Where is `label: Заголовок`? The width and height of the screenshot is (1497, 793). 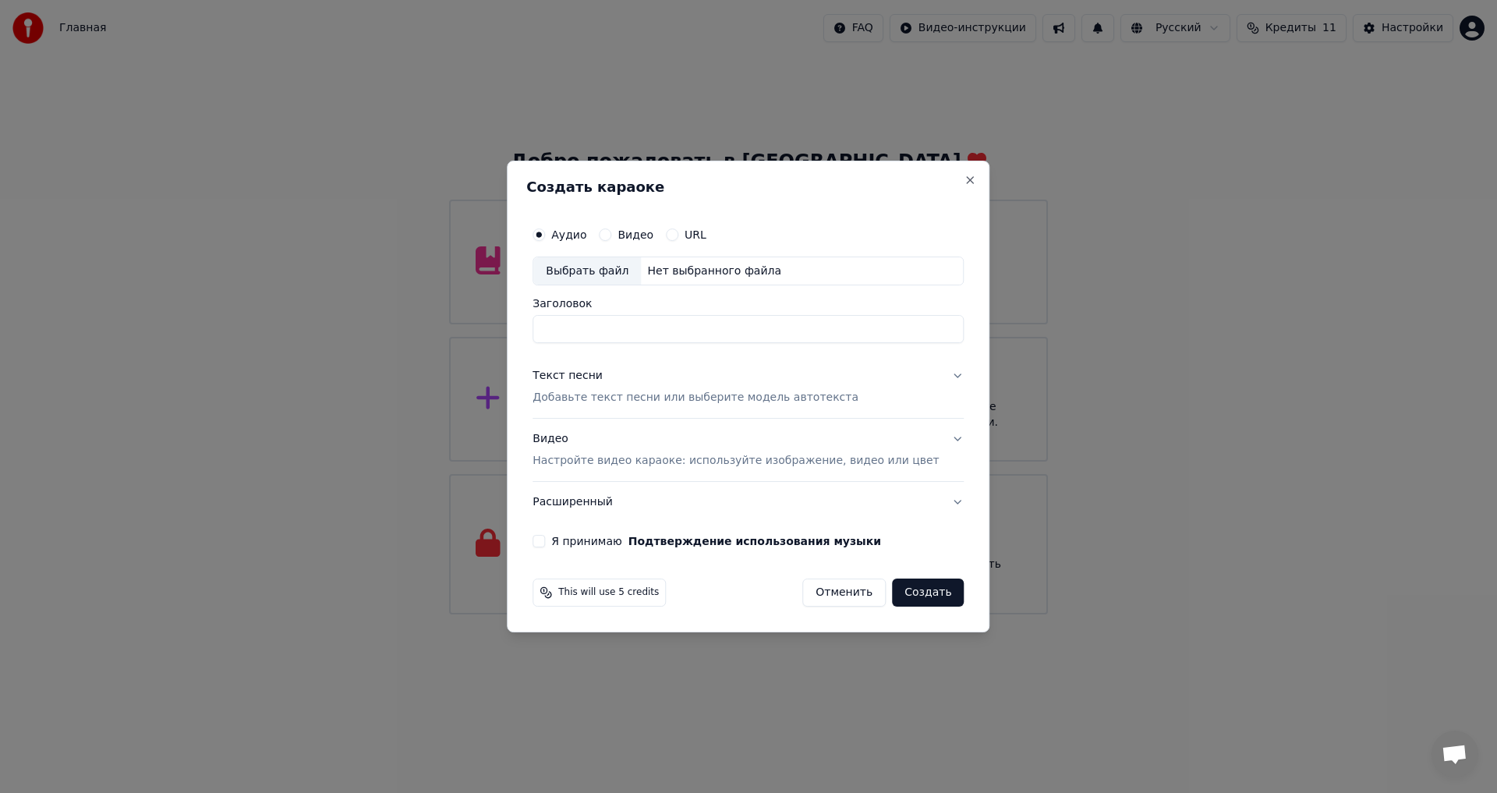
label: Заголовок is located at coordinates (747, 304).